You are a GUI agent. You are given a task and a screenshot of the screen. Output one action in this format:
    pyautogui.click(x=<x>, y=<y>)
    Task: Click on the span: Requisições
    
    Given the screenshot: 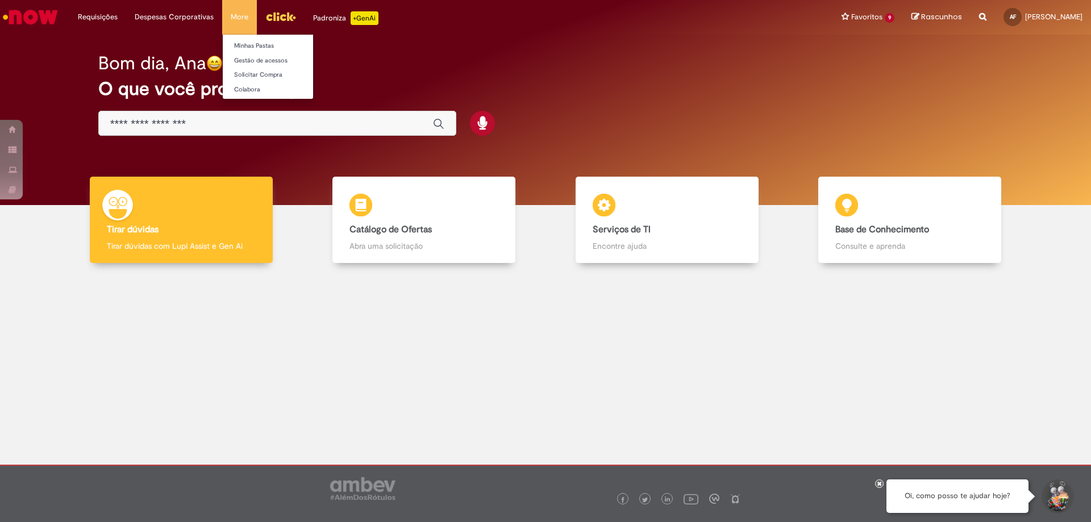 What is the action you would take?
    pyautogui.click(x=98, y=17)
    